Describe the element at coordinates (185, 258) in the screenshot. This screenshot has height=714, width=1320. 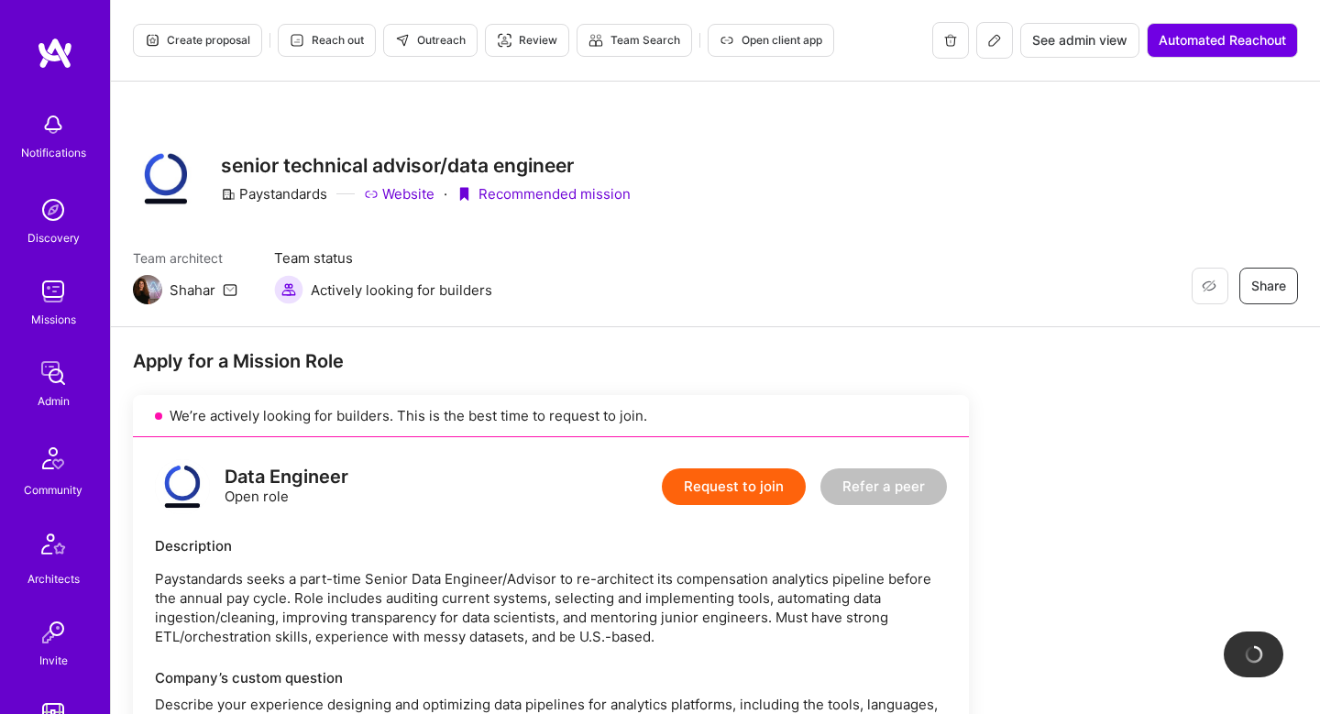
I see `span: Team architect` at that location.